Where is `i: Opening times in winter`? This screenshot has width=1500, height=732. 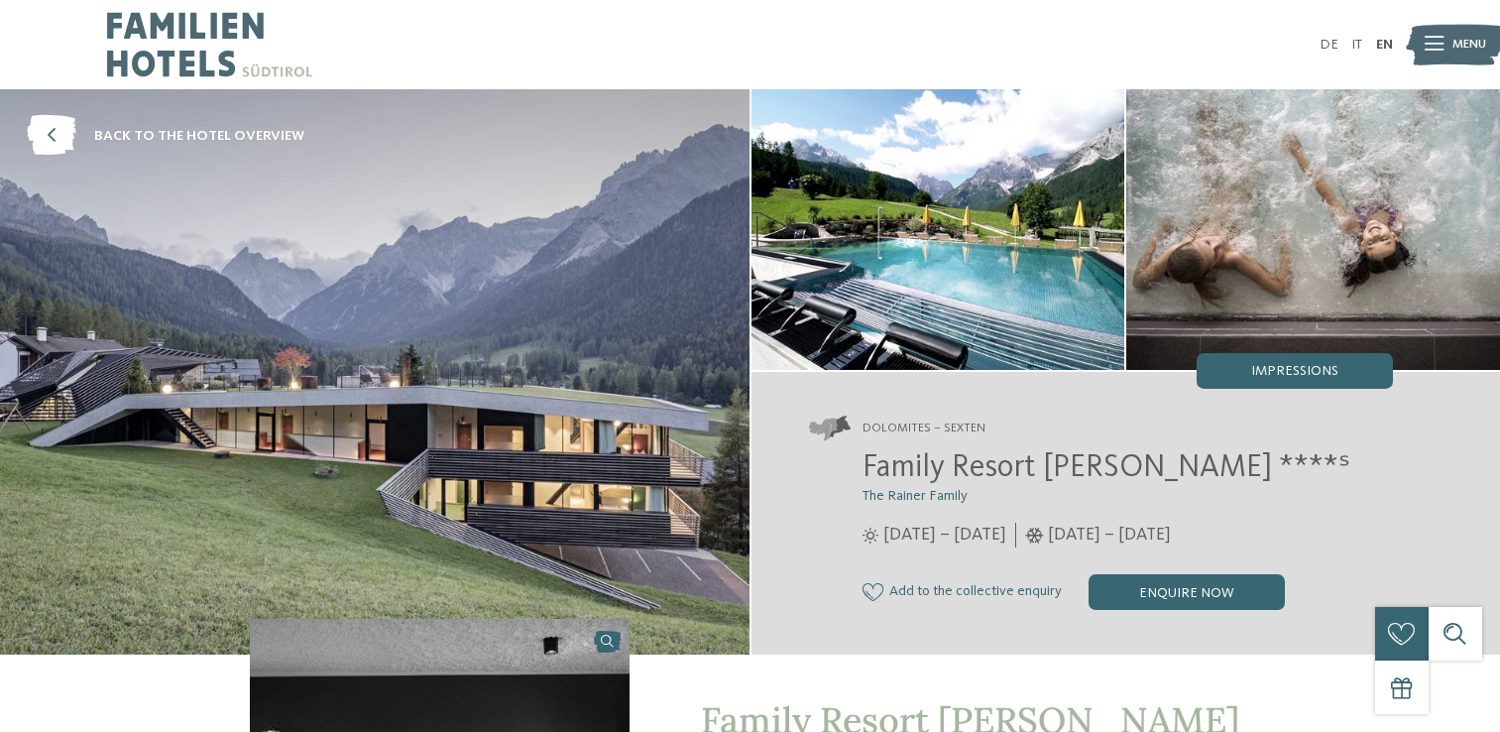
i: Opening times in winter is located at coordinates (1034, 535).